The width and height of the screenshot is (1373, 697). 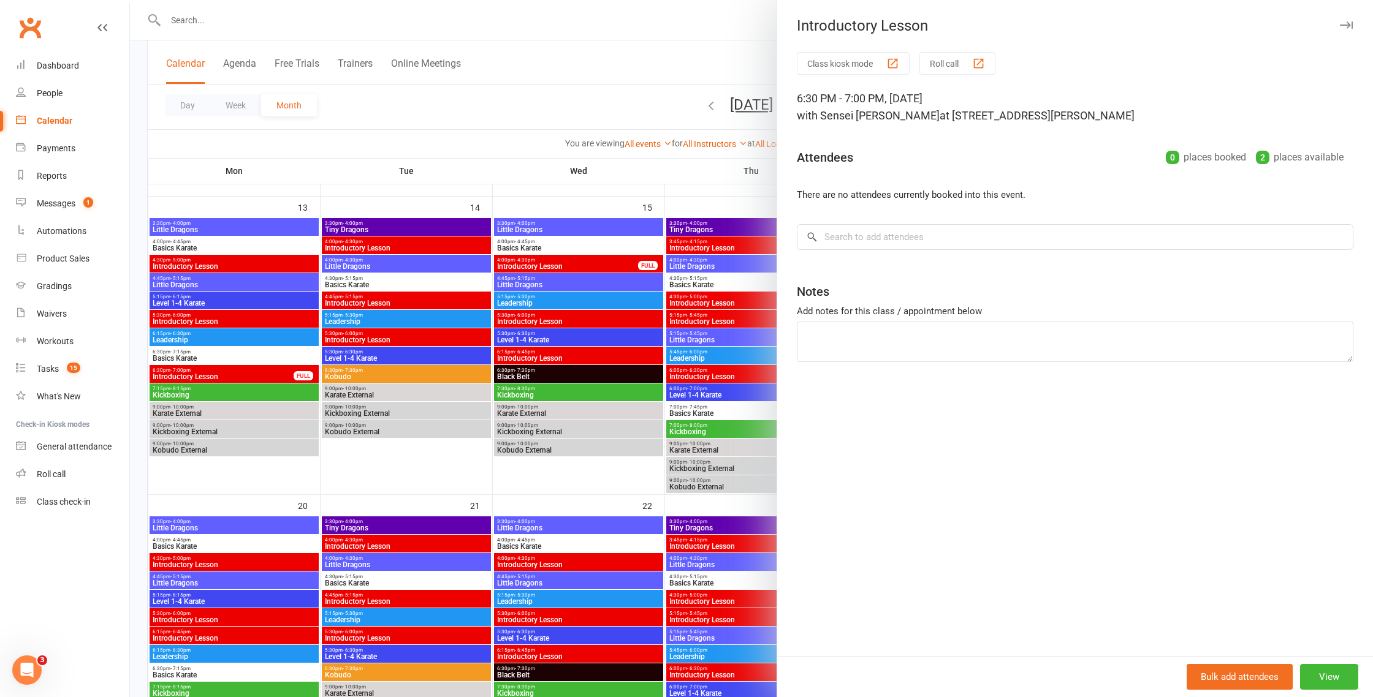 What do you see at coordinates (54, 286) in the screenshot?
I see `div: Gradings` at bounding box center [54, 286].